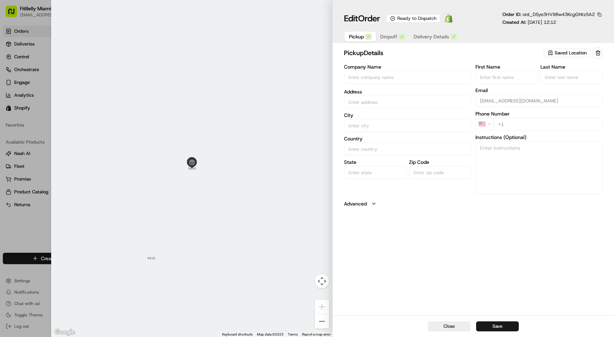  Describe the element at coordinates (548, 15) in the screenshot. I see `p: Order ID:` at that location.